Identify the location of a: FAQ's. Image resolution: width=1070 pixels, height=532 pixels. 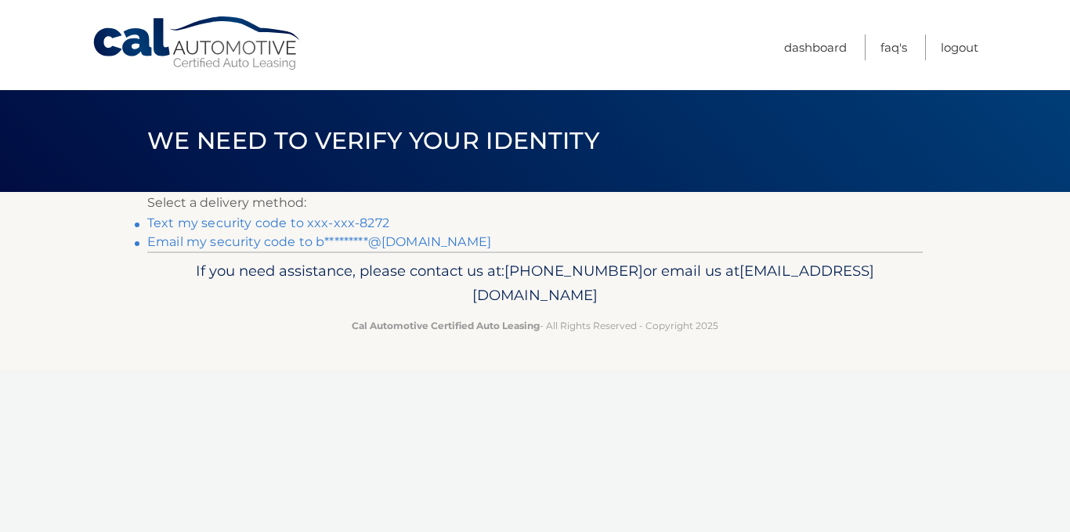
(894, 47).